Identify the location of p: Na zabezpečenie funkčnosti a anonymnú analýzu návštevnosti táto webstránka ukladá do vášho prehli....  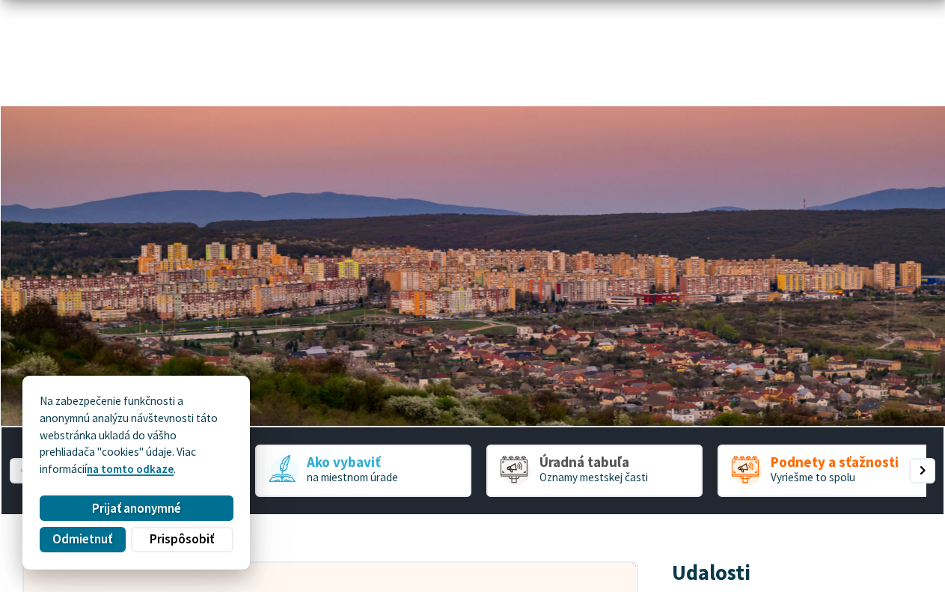
(136, 435).